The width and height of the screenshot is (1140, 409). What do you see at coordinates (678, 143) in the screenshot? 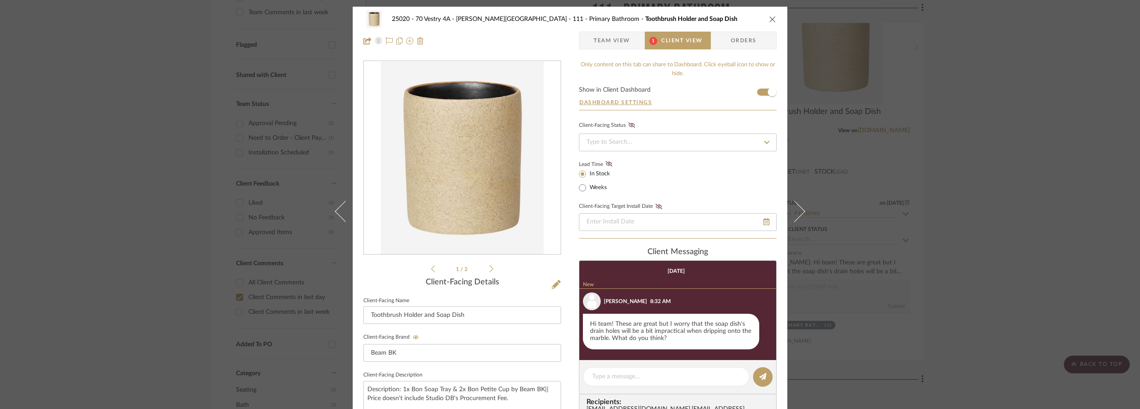
I see `input: Type to Search…` at bounding box center [678, 143].